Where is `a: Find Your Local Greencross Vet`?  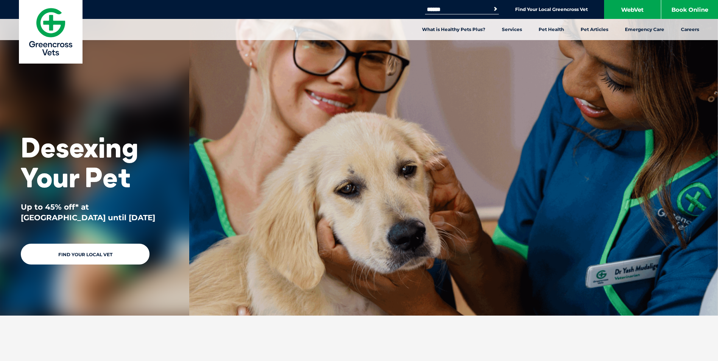
a: Find Your Local Greencross Vet is located at coordinates (551, 9).